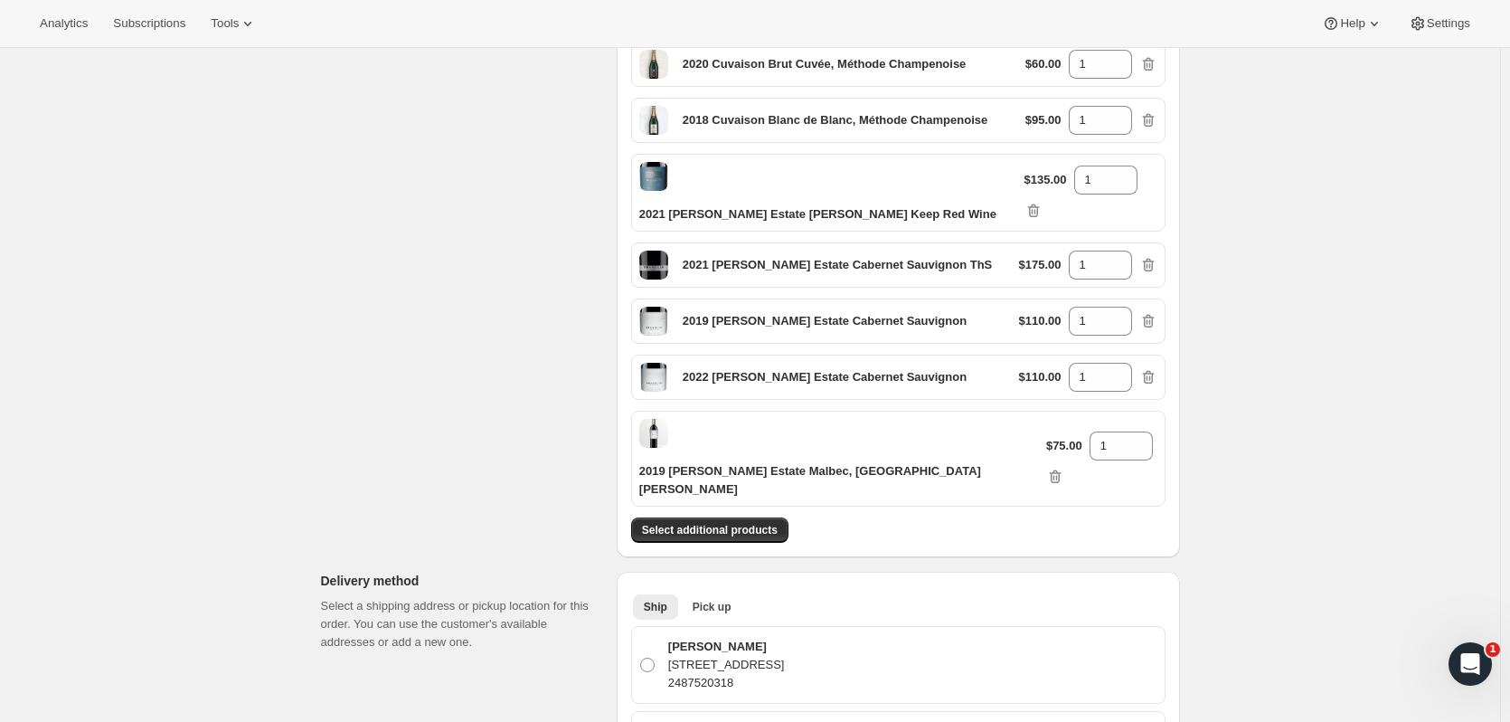 The height and width of the screenshot is (722, 1510). What do you see at coordinates (149, 24) in the screenshot?
I see `span: Subscriptions` at bounding box center [149, 24].